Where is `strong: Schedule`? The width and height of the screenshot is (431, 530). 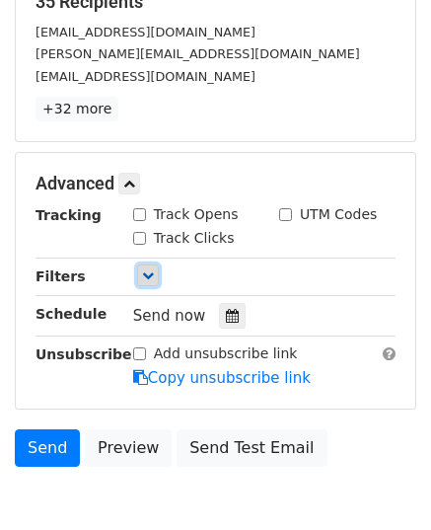 strong: Schedule is located at coordinates (71, 314).